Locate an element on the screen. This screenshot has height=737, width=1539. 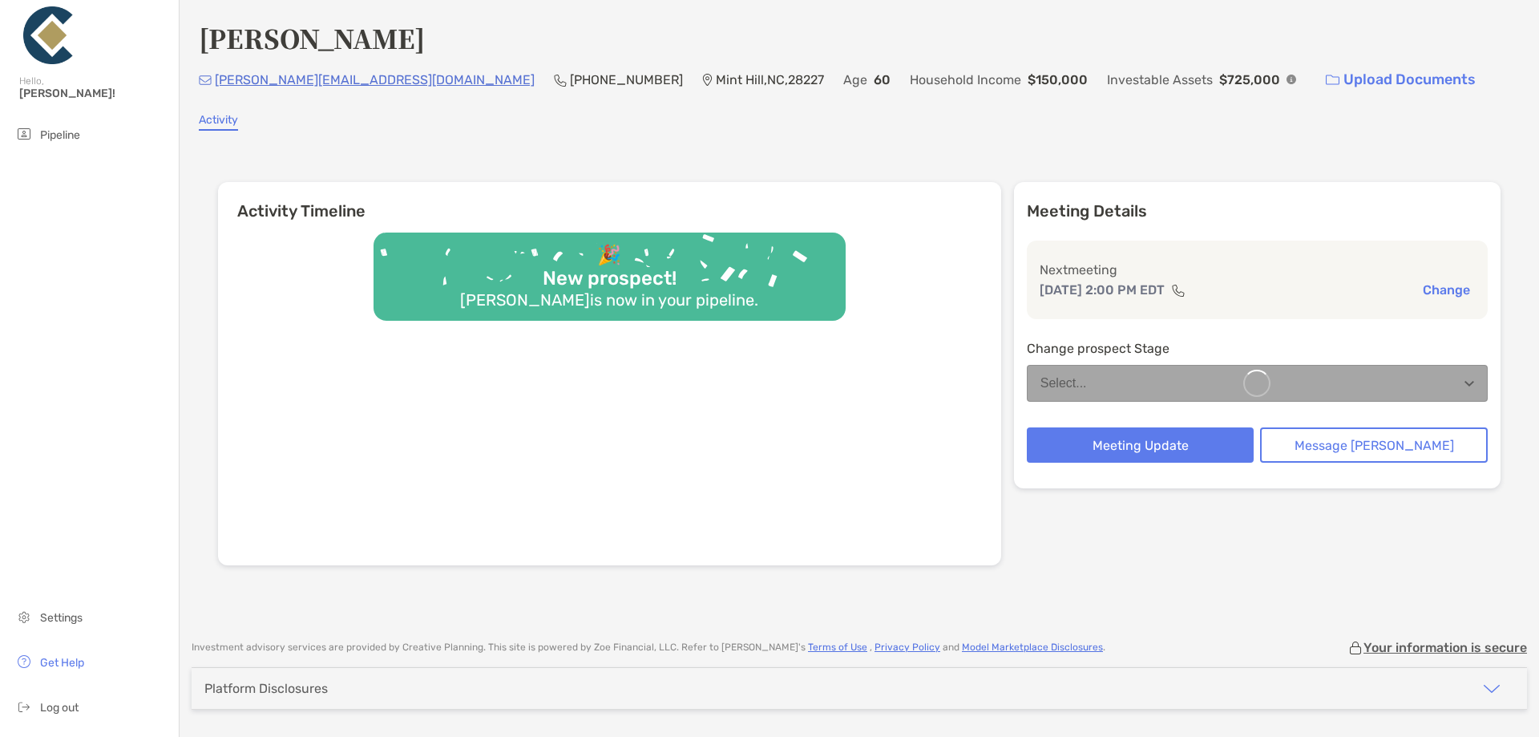
a: Model Marketplace Disclosures is located at coordinates (1032, 647).